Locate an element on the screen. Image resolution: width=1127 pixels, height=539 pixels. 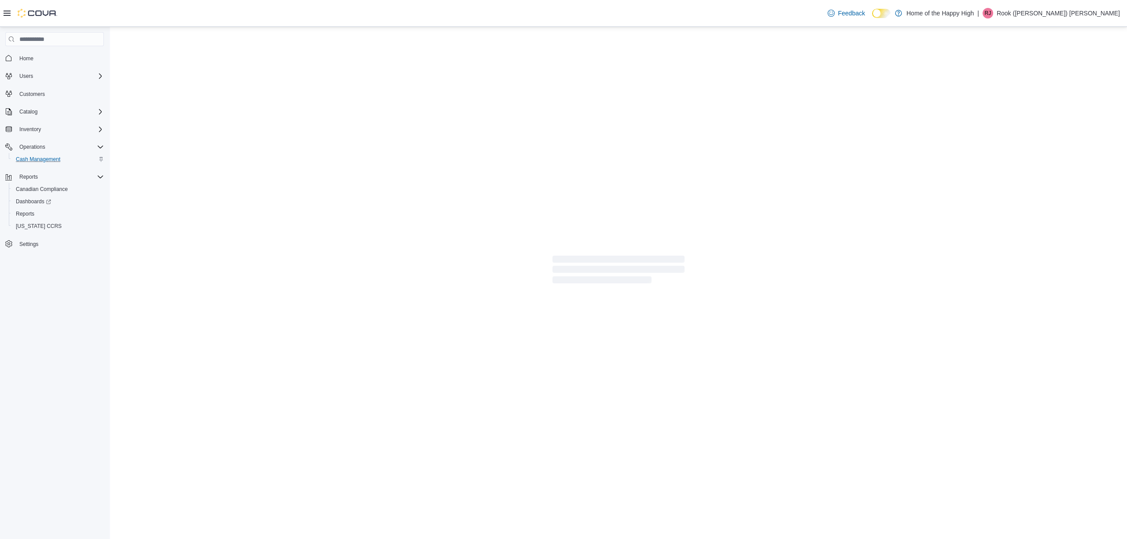
button: Home is located at coordinates (55, 58).